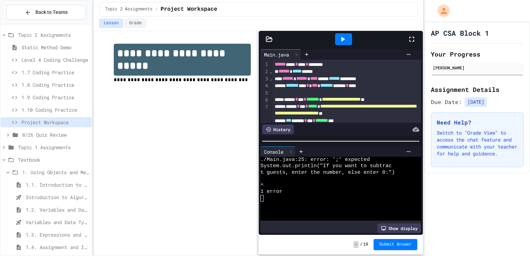 Image resolution: width=530 pixels, height=256 pixels. Describe the element at coordinates (57, 234) in the screenshot. I see `span: 1.3. Expressions and Output [New]` at that location.